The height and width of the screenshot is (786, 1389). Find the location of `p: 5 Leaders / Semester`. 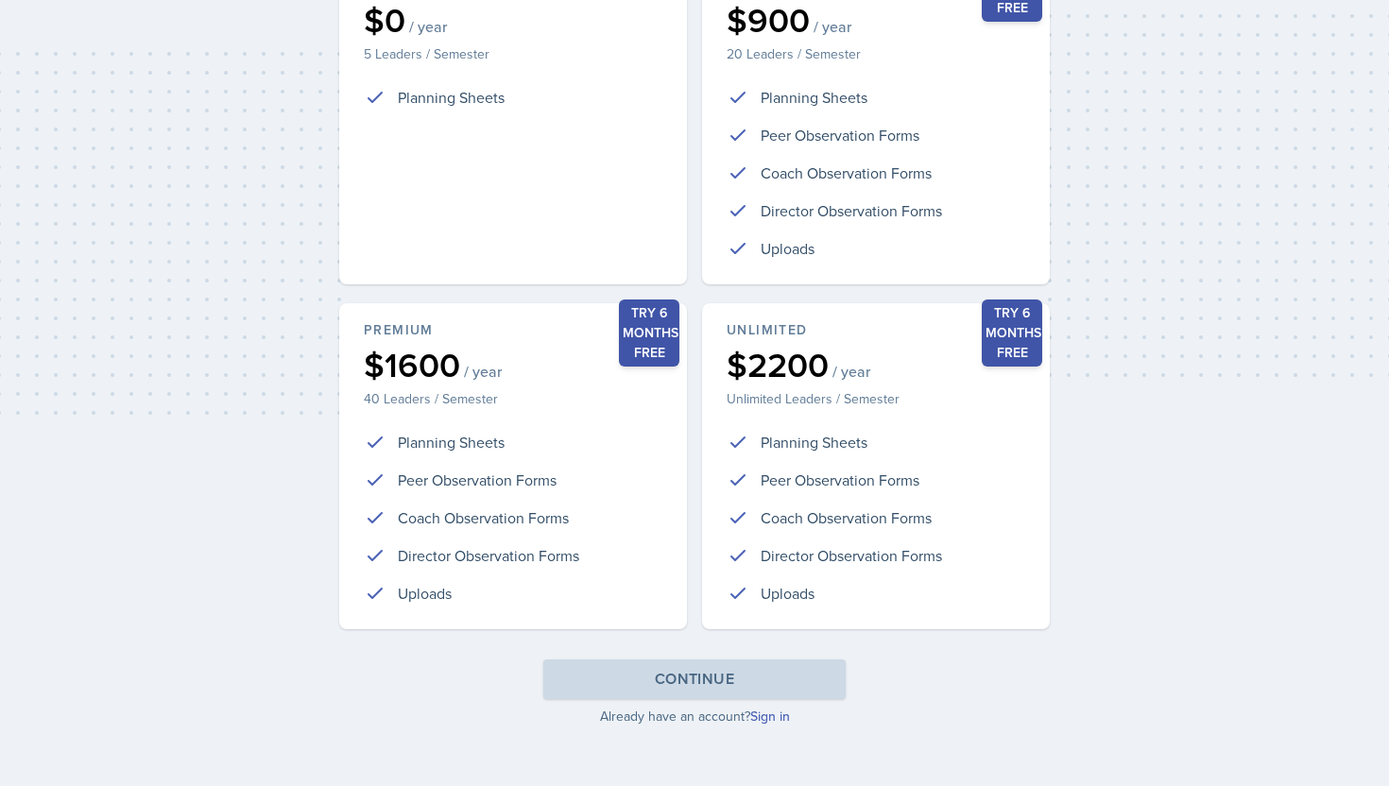

p: 5 Leaders / Semester is located at coordinates (513, 54).